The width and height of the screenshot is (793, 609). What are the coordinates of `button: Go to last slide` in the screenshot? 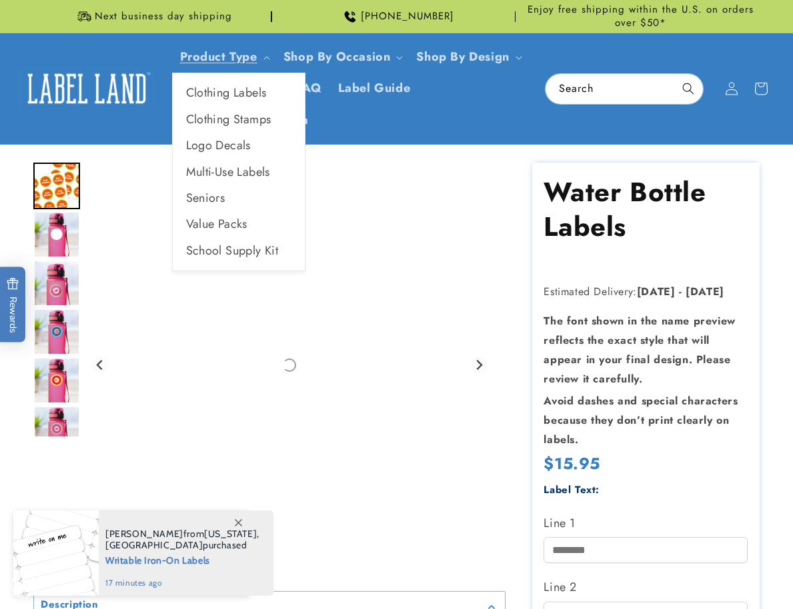 It's located at (100, 365).